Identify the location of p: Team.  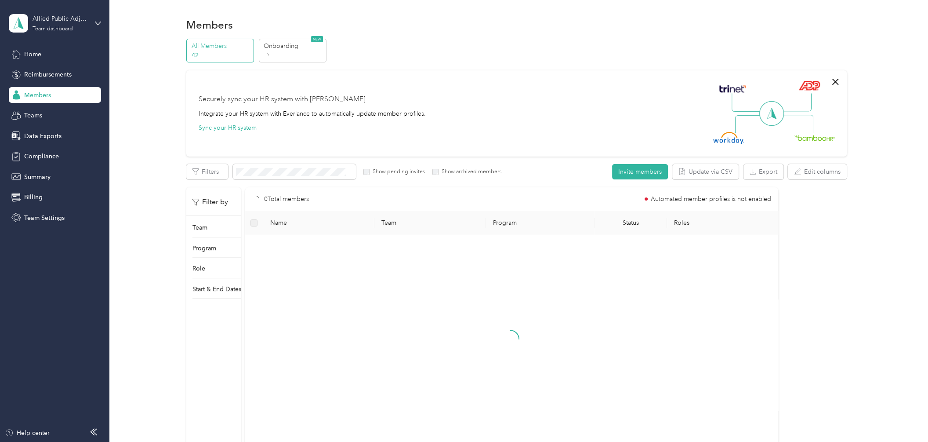
(200, 227).